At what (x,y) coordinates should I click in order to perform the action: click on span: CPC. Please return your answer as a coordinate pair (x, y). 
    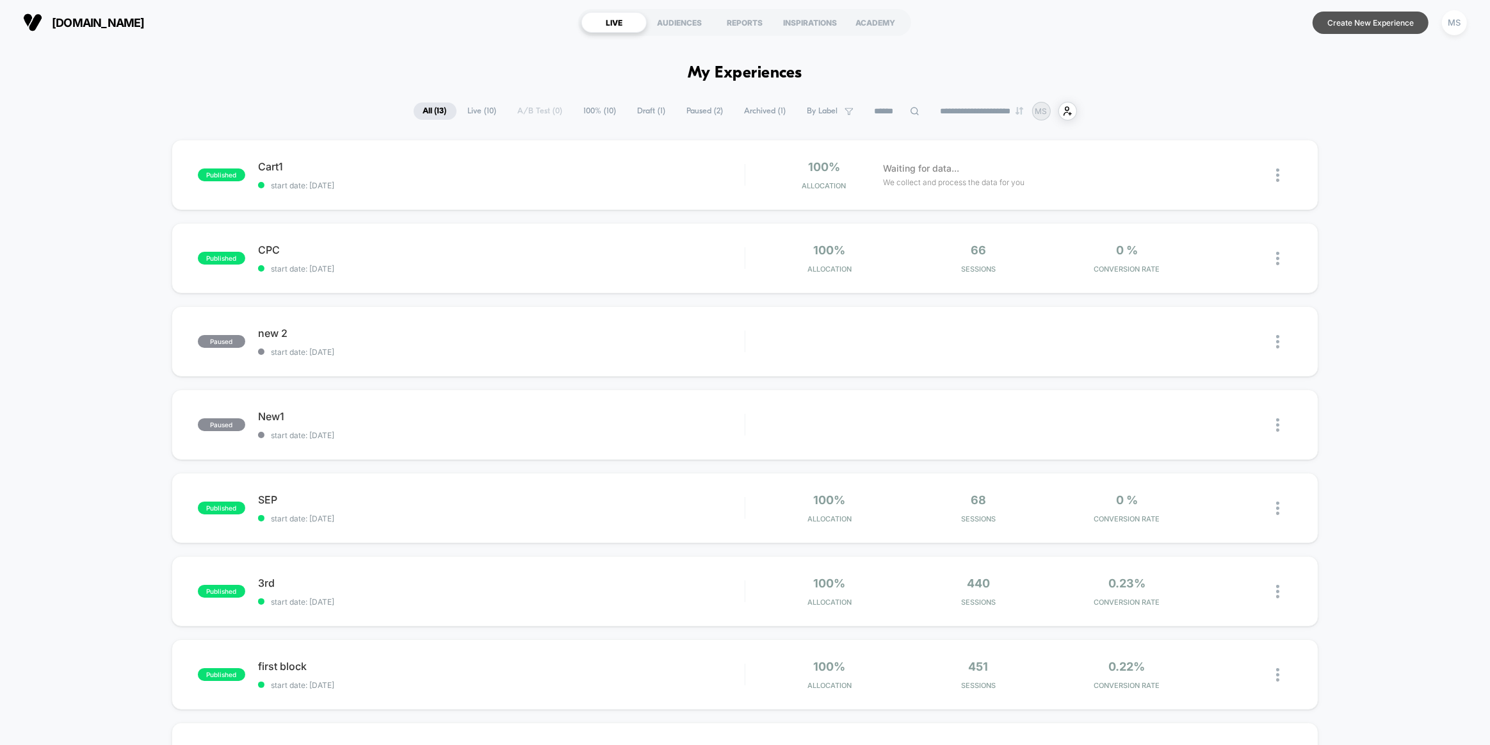
    Looking at the image, I should click on (501, 250).